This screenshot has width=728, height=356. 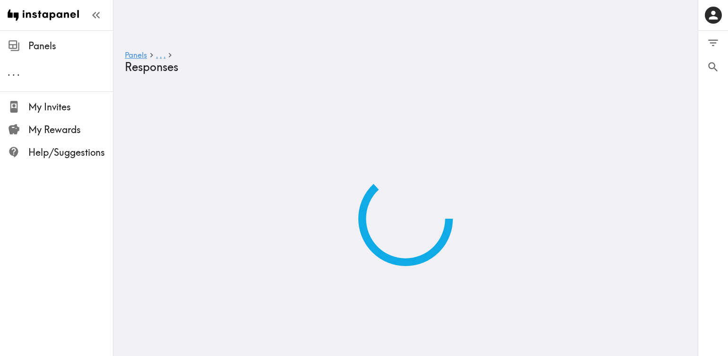 I want to click on span: Search, so click(x=713, y=67).